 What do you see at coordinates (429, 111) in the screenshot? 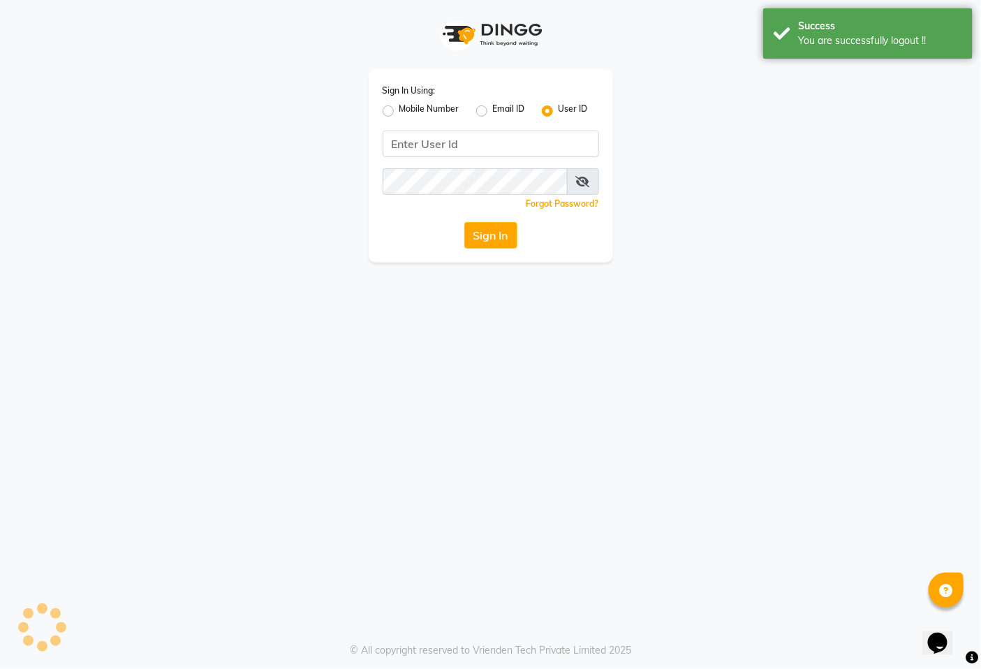
I see `label: Mobile Number` at bounding box center [429, 111].